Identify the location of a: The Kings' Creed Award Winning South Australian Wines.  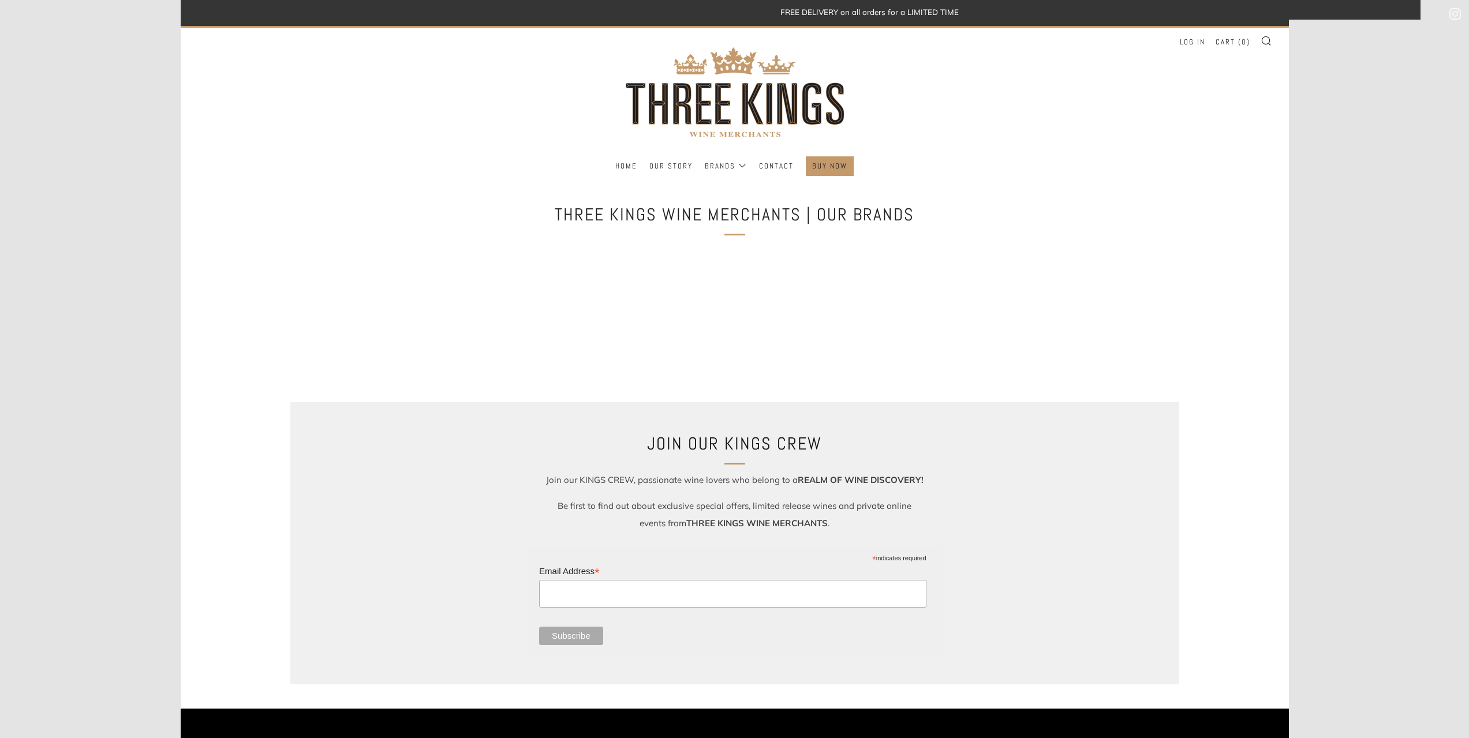
(650, 327).